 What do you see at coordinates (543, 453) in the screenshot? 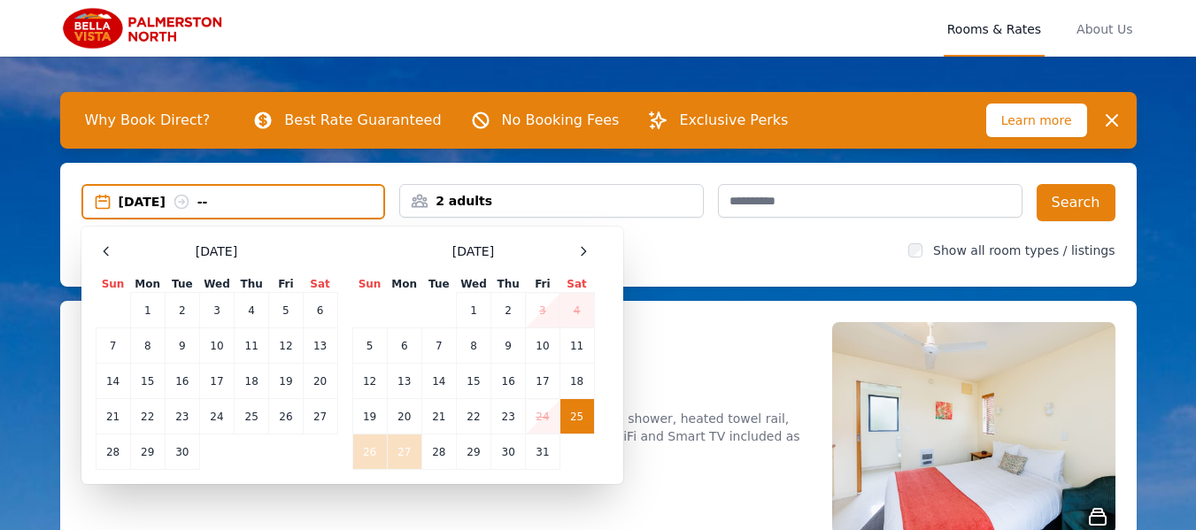
I see `td: 31` at bounding box center [543, 453].